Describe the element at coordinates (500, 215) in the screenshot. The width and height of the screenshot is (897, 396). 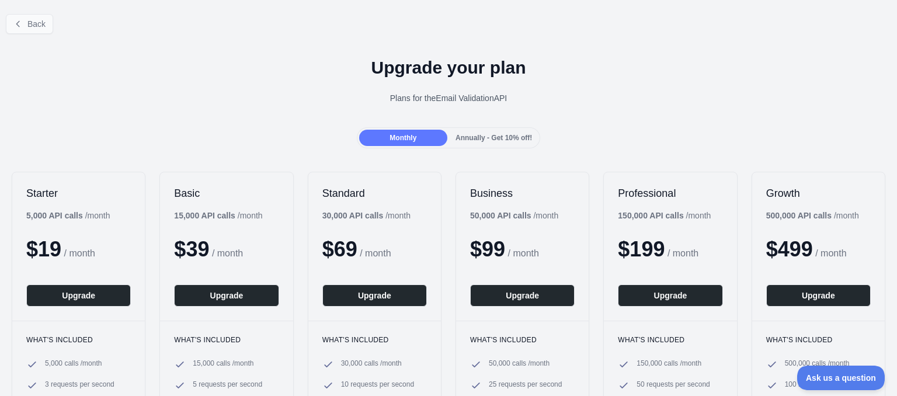
I see `b: 50,000 API calls` at that location.